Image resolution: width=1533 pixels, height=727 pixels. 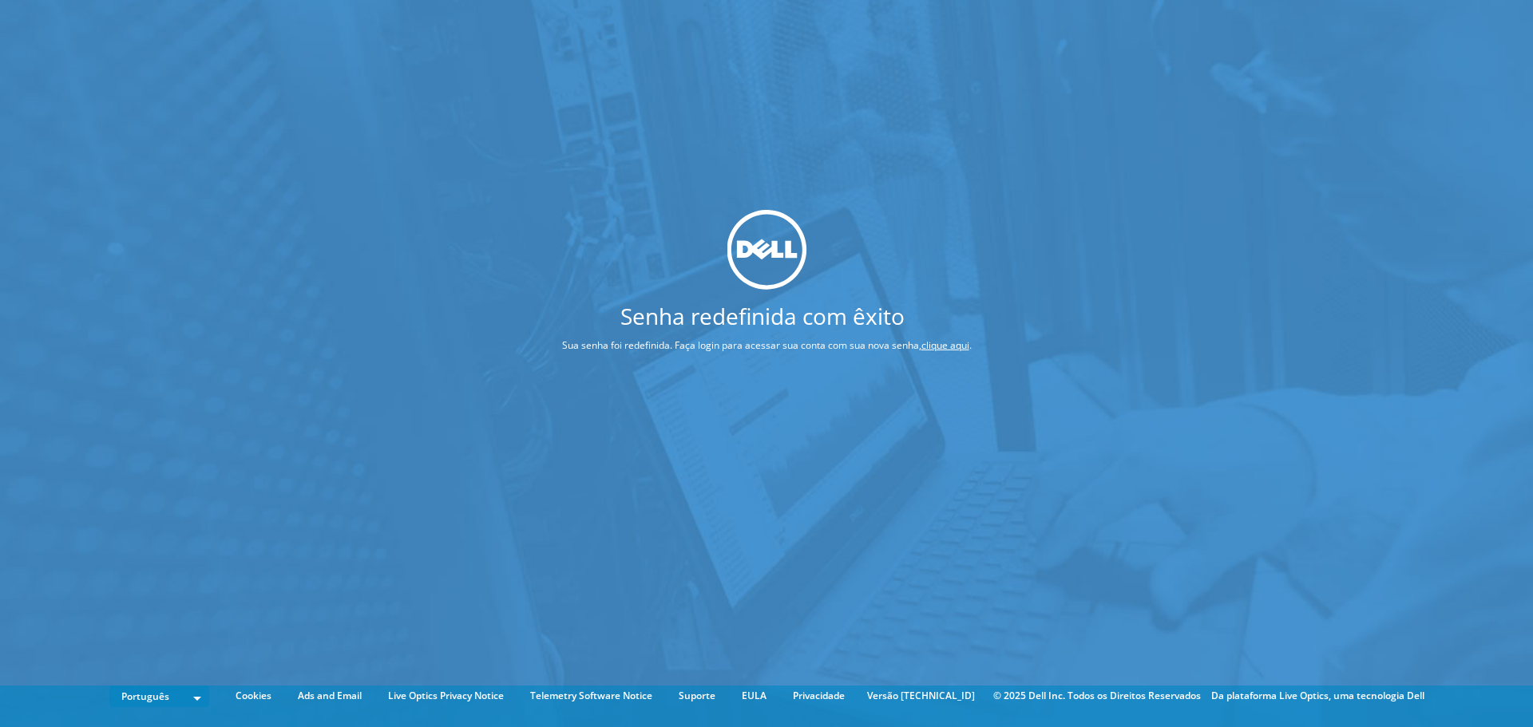 I want to click on a: Live Optics Privacy Notice, so click(x=446, y=696).